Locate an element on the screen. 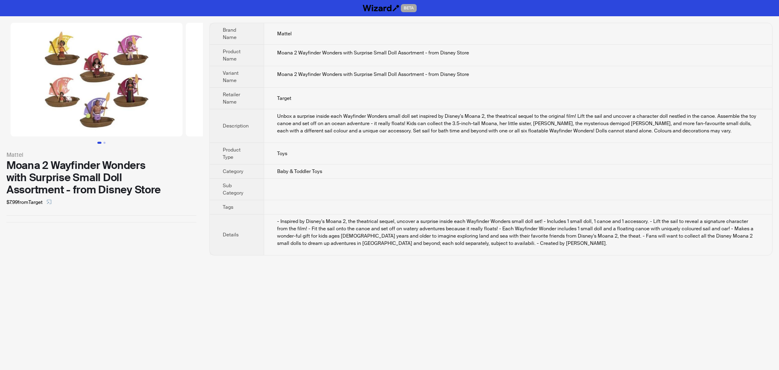  span: Brand Name is located at coordinates (230, 34).